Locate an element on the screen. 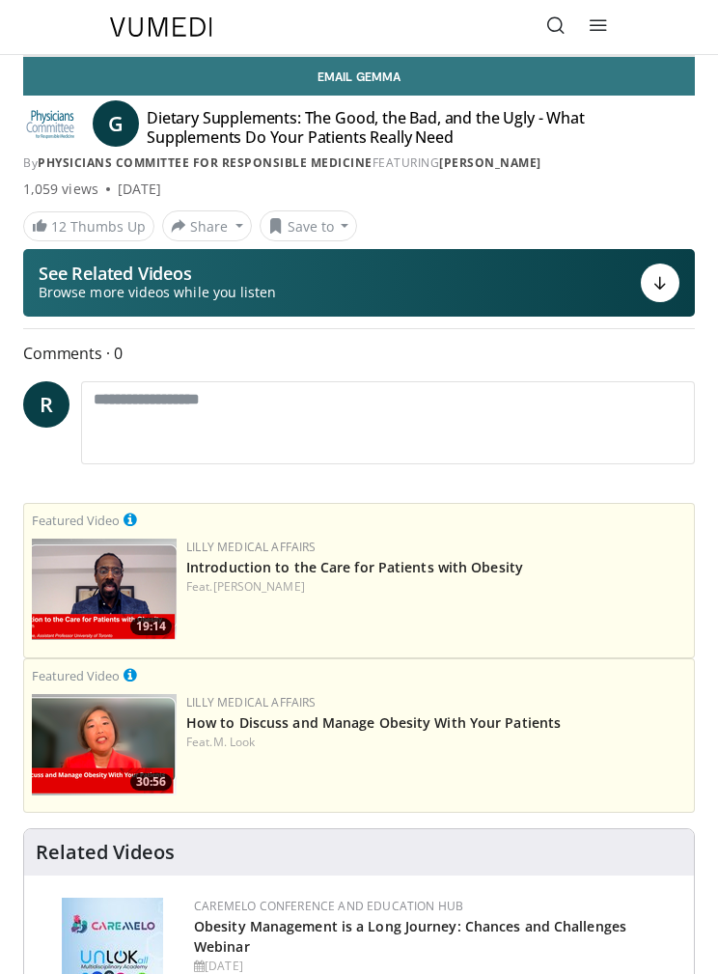 This screenshot has width=718, height=974. a: 19:14 is located at coordinates (104, 589).